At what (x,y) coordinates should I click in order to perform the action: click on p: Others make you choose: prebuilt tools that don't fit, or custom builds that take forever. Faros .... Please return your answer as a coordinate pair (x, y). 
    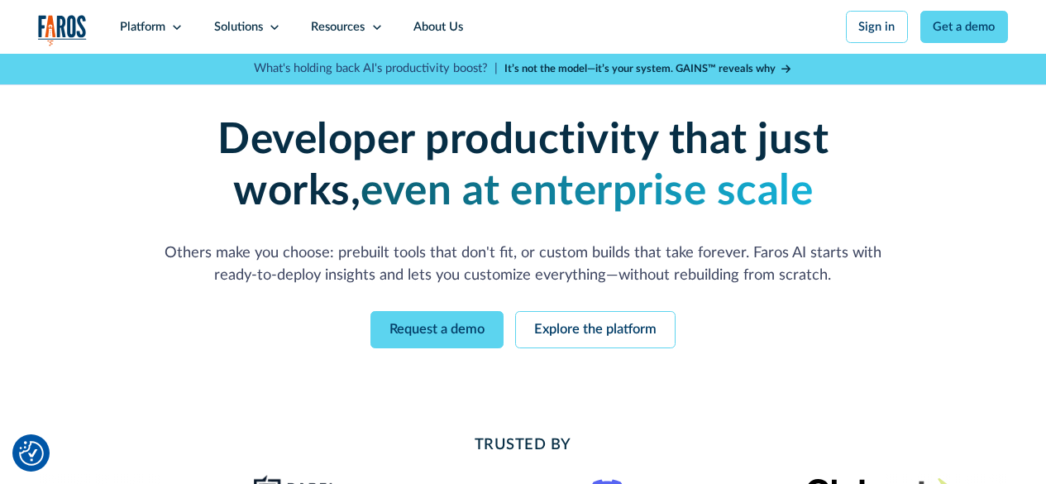
    Looking at the image, I should click on (523, 264).